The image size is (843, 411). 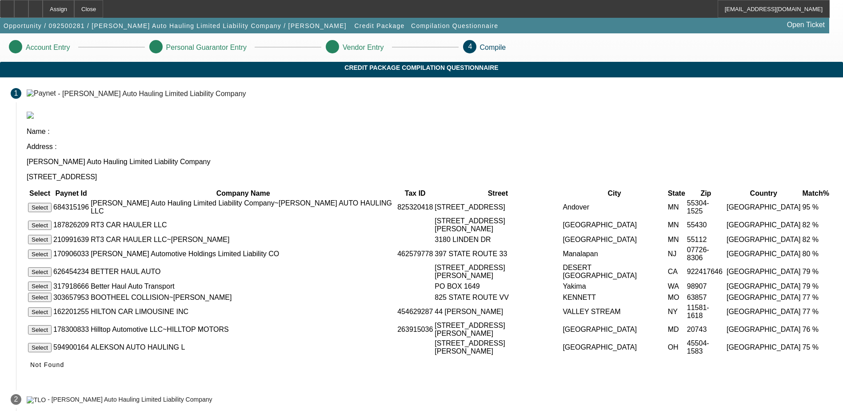 What do you see at coordinates (498, 254) in the screenshot?
I see `td: 397 STATE ROUTE 33` at bounding box center [498, 254].